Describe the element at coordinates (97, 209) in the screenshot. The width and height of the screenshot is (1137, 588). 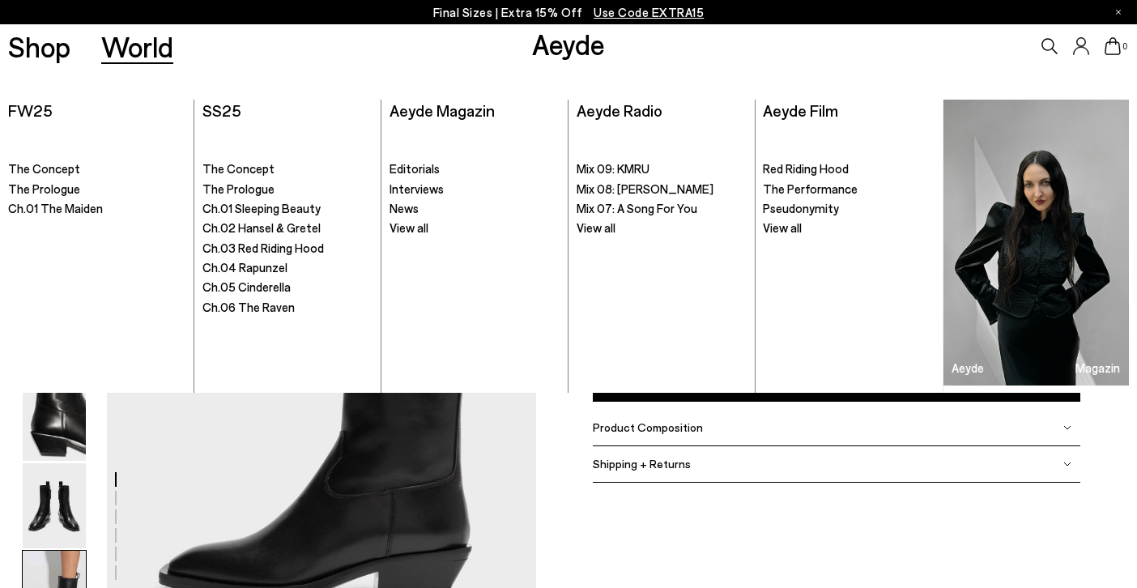
I see `a: Ch.01 The Maiden` at that location.